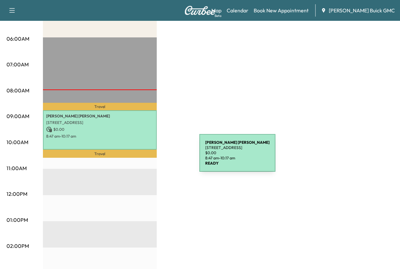 The image size is (400, 269). Describe the element at coordinates (218, 16) in the screenshot. I see `div: Beta` at that location.